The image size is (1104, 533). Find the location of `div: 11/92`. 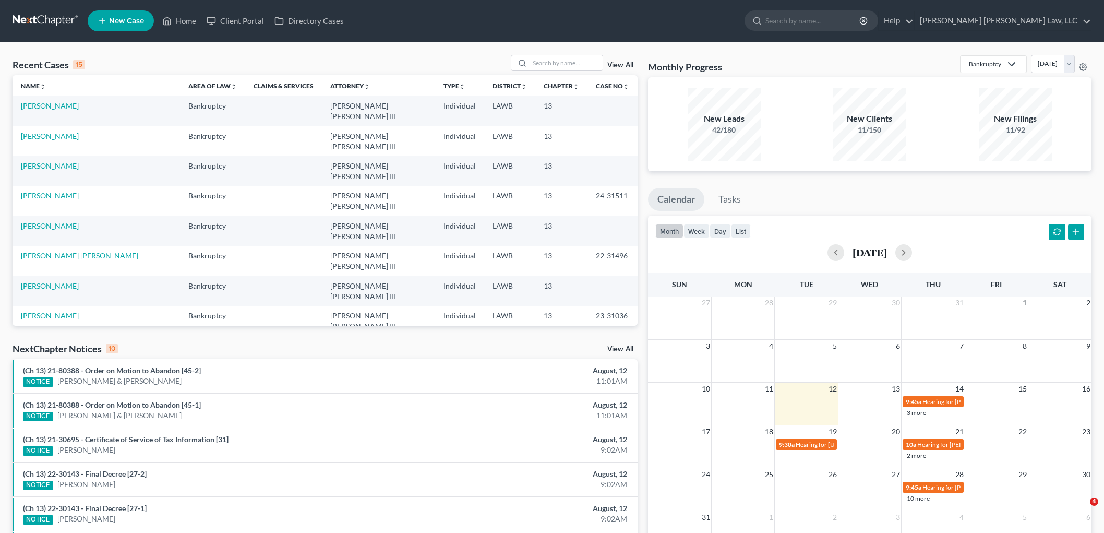

div: 11/92 is located at coordinates (1015, 130).